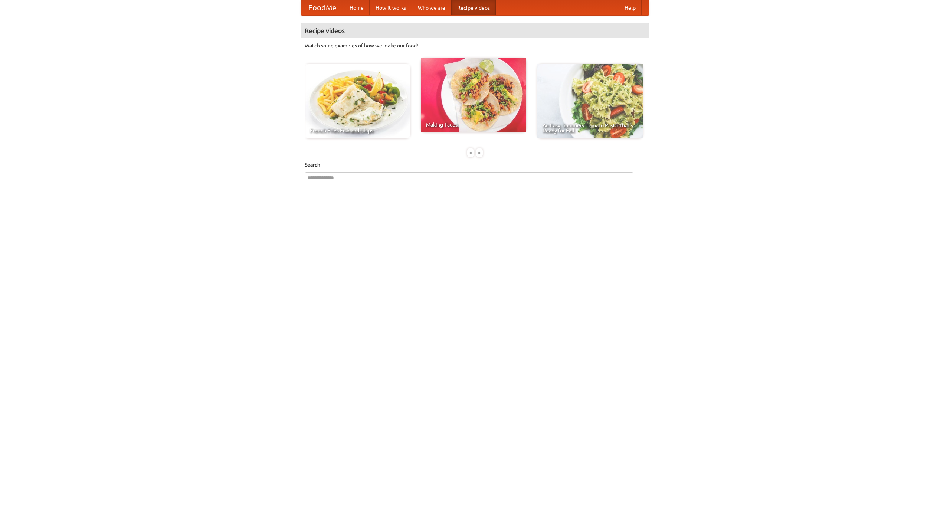 This screenshot has height=525, width=950. What do you see at coordinates (357, 8) in the screenshot?
I see `a: Home` at bounding box center [357, 8].